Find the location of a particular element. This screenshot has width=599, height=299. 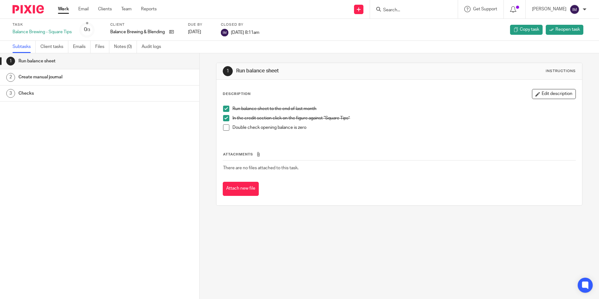

p: In the credit section click on the figure against “Square Tips” is located at coordinates (404, 118).